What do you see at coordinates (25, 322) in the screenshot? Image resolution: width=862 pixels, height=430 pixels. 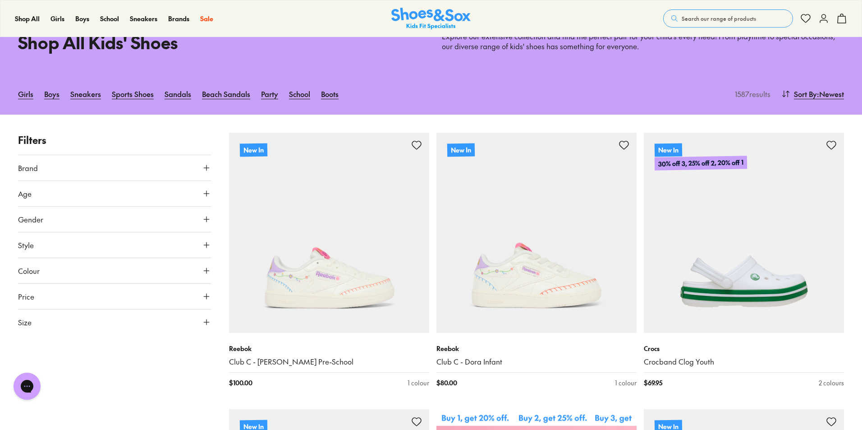 I see `span: Size` at bounding box center [25, 322].